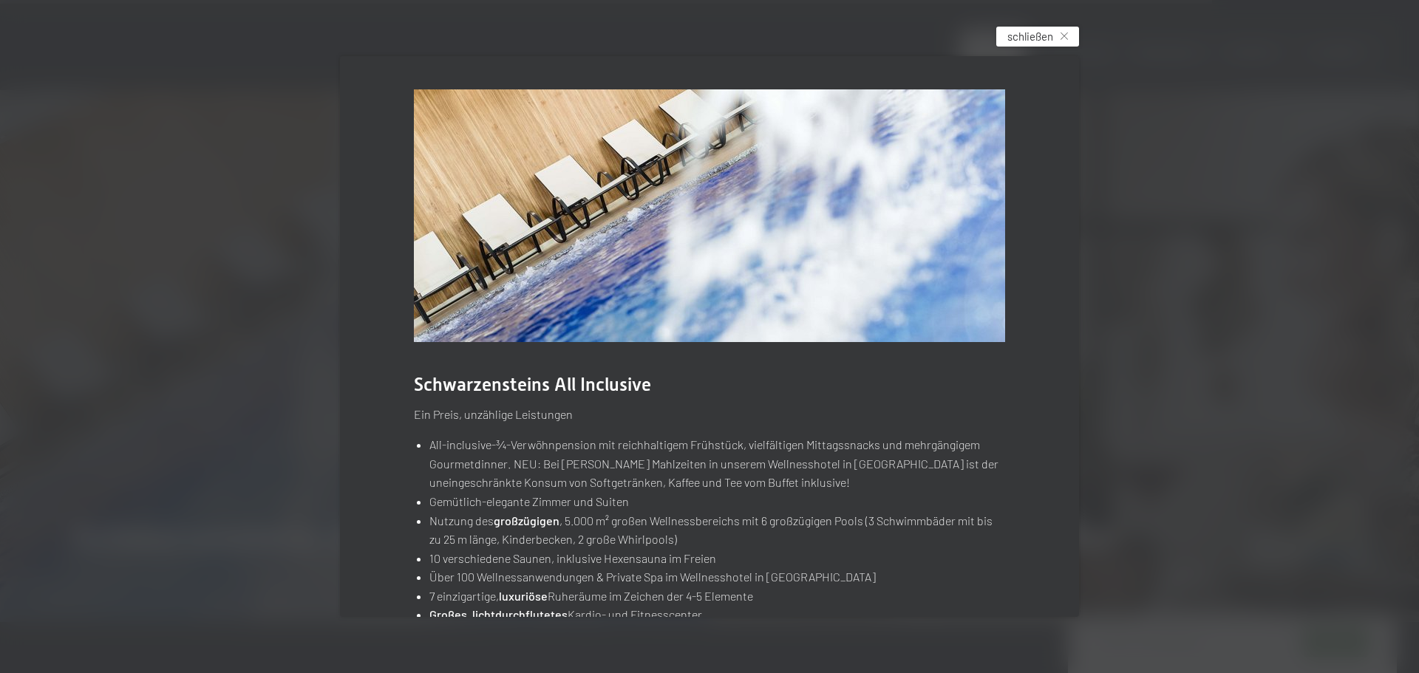  I want to click on span: schließen, so click(1030, 36).